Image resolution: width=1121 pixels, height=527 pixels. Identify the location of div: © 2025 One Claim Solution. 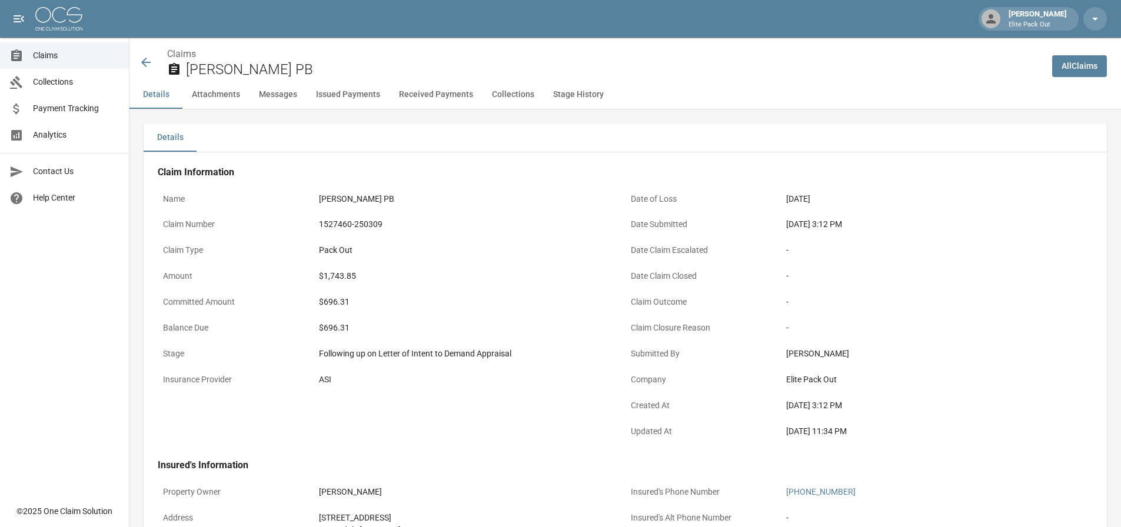
(64, 511).